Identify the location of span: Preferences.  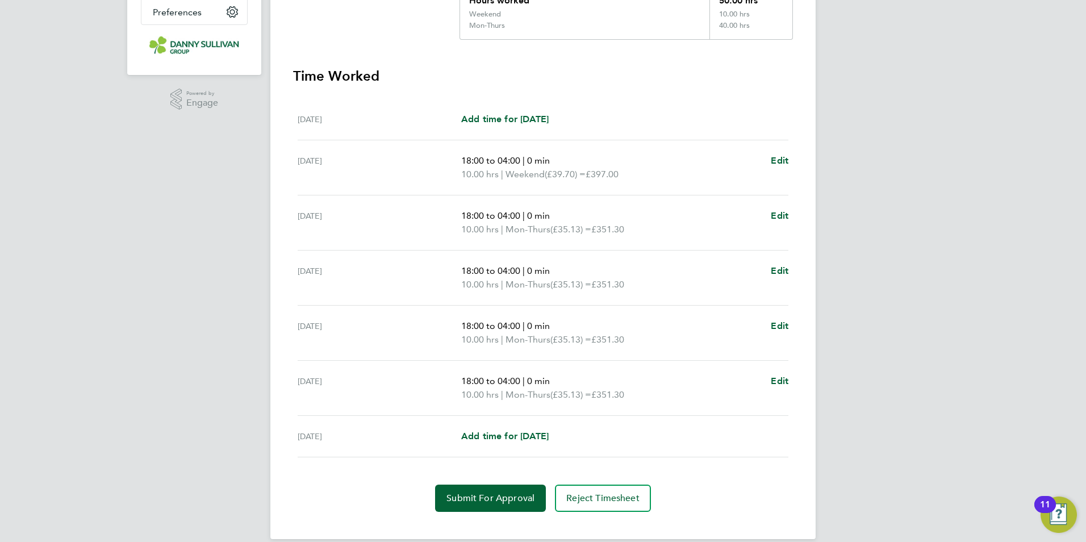
(177, 12).